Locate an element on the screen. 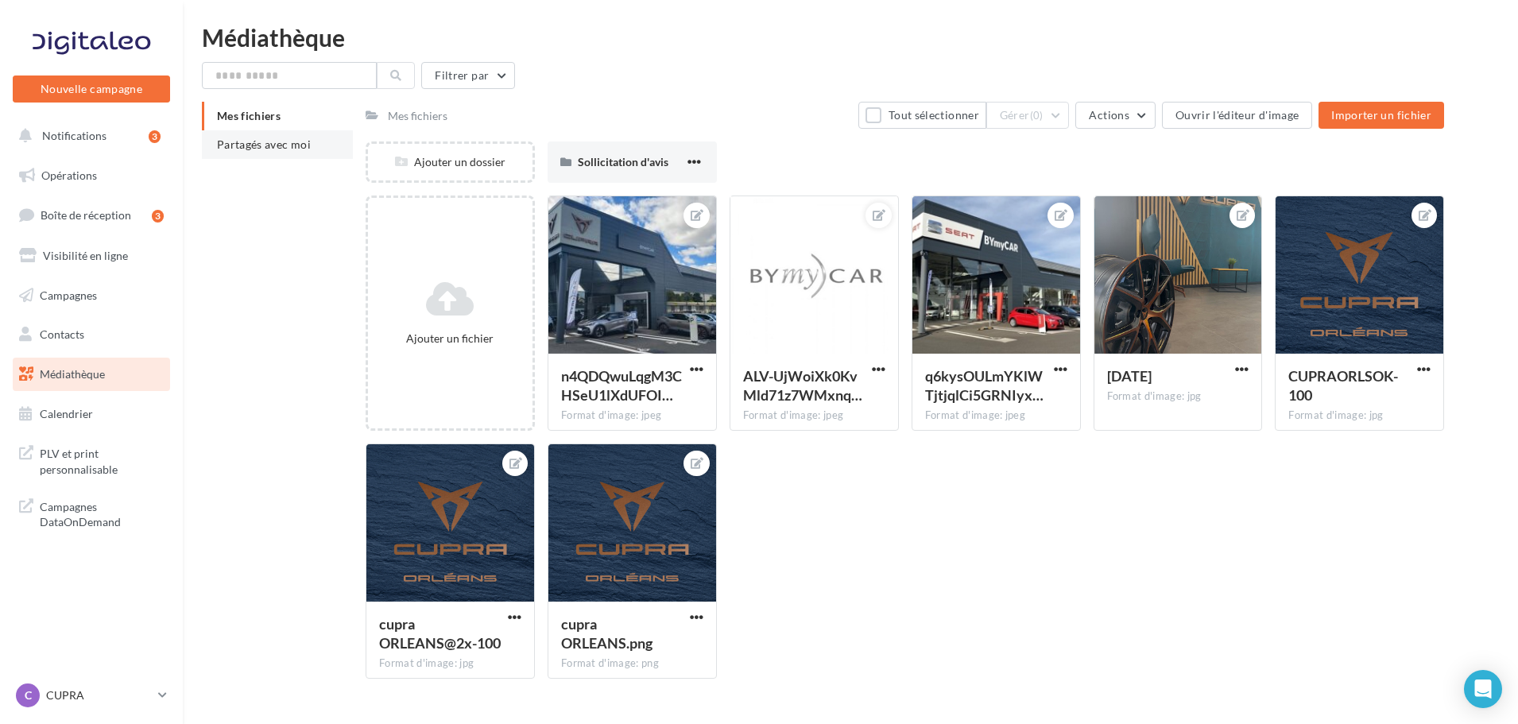 The width and height of the screenshot is (1518, 724). button: Filtrer par is located at coordinates (468, 76).